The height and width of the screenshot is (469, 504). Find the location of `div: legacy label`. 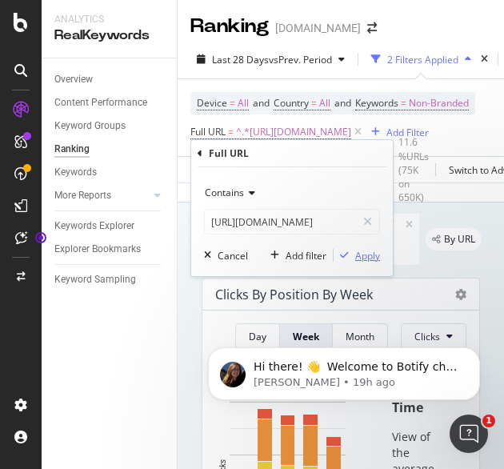

div: legacy label is located at coordinates (453, 239).